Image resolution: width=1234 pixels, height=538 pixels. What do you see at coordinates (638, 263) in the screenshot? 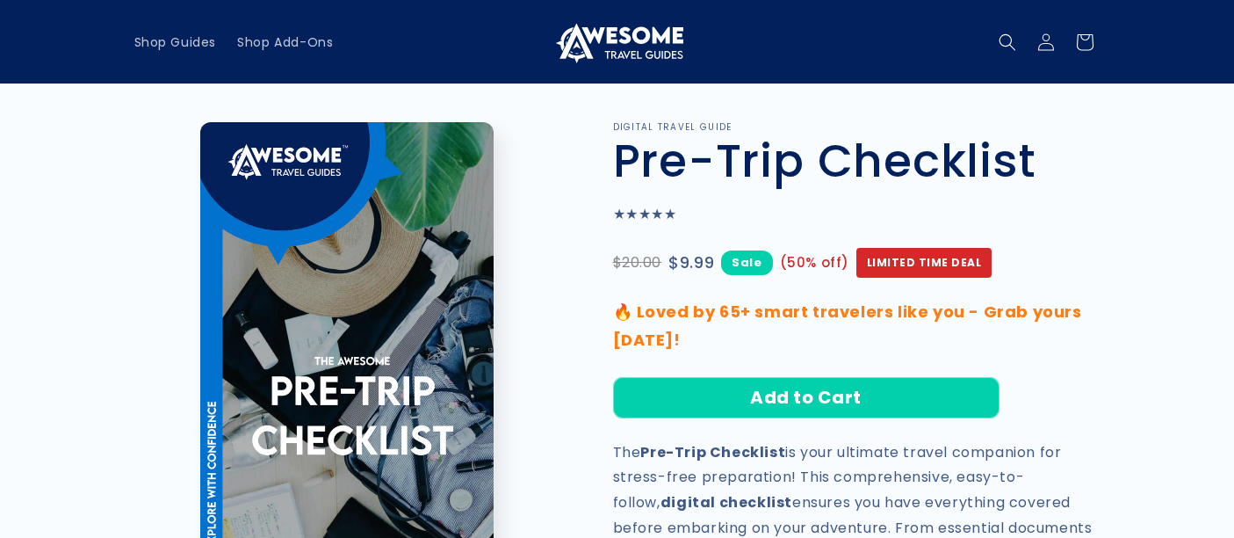
I see `span: $20.00` at bounding box center [638, 263].